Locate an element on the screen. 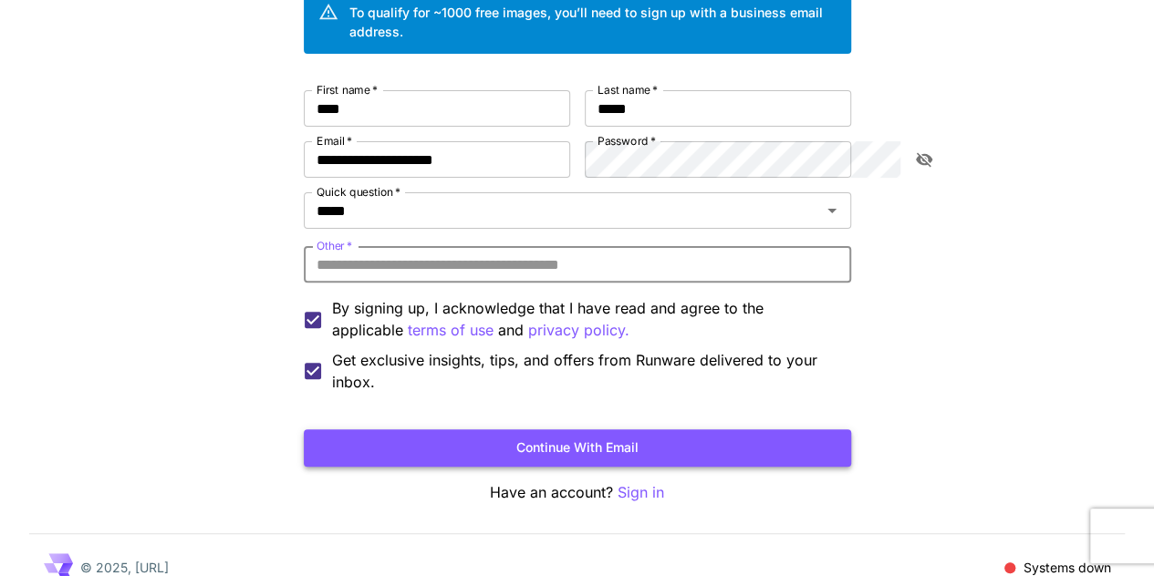 The height and width of the screenshot is (576, 1154). label: Email is located at coordinates (334, 140).